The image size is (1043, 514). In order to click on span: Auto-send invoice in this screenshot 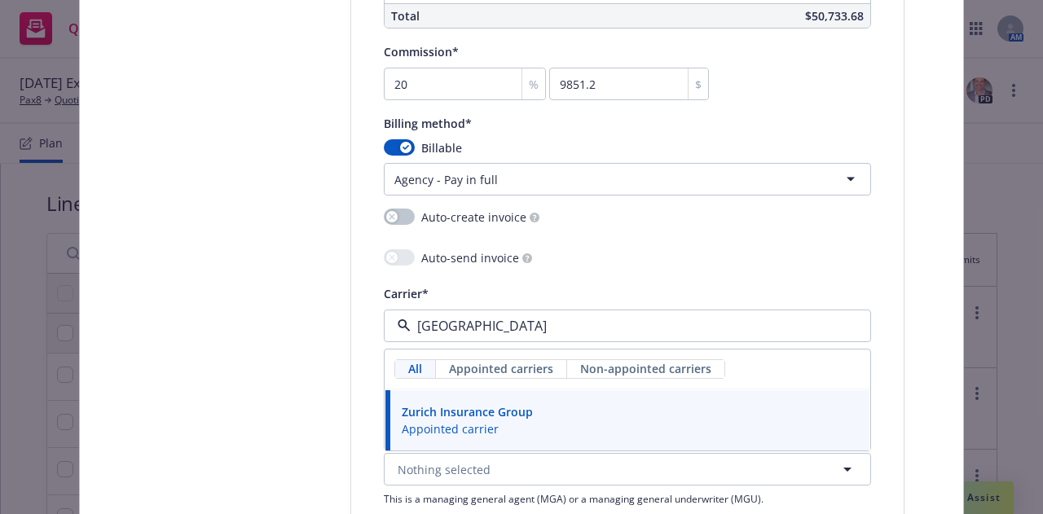, I will do `click(470, 258)`.